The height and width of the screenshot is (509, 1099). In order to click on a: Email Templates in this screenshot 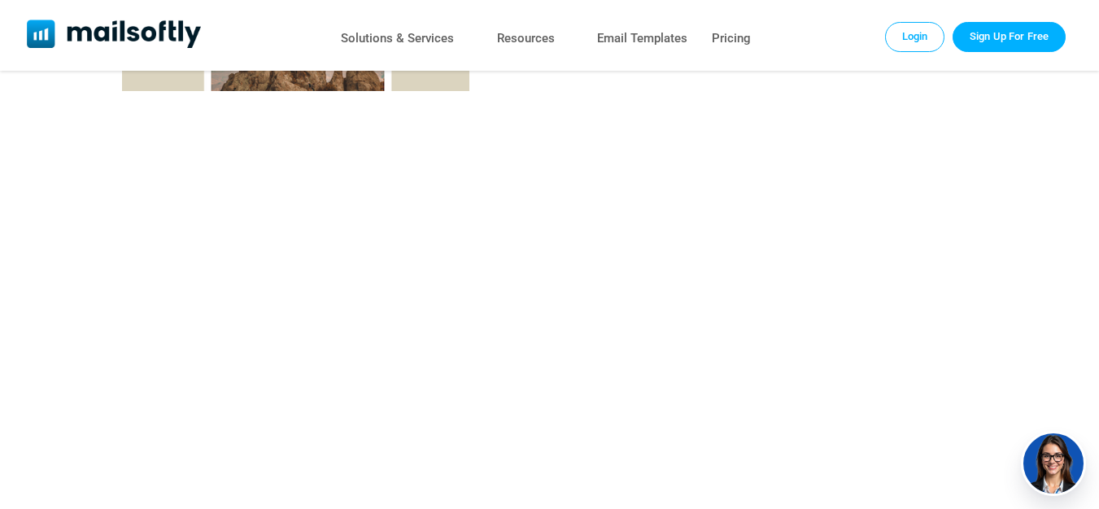, I will do `click(642, 38)`.